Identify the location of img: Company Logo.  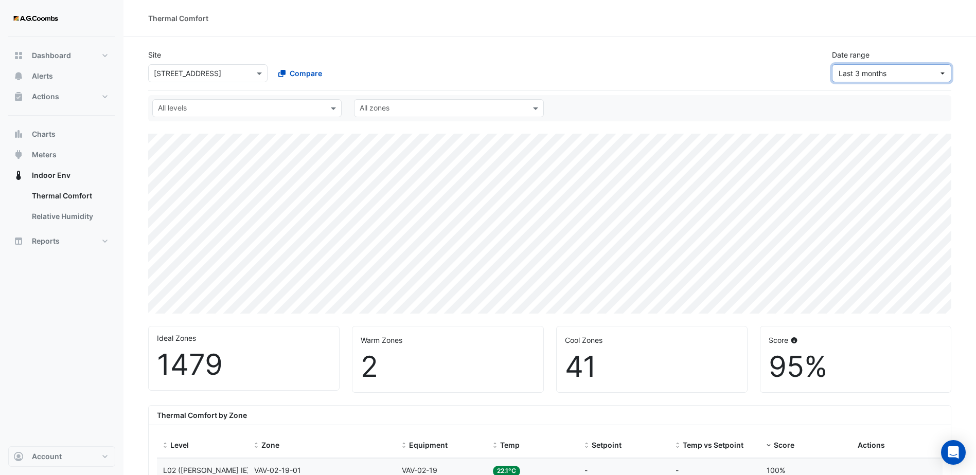
(35, 19).